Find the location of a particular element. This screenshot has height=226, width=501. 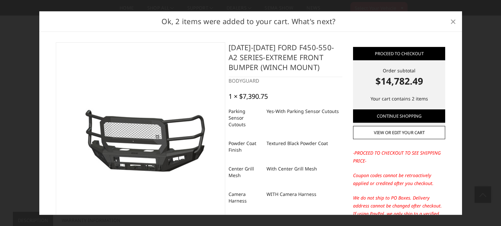

div: Order subtotal is located at coordinates (399, 77).